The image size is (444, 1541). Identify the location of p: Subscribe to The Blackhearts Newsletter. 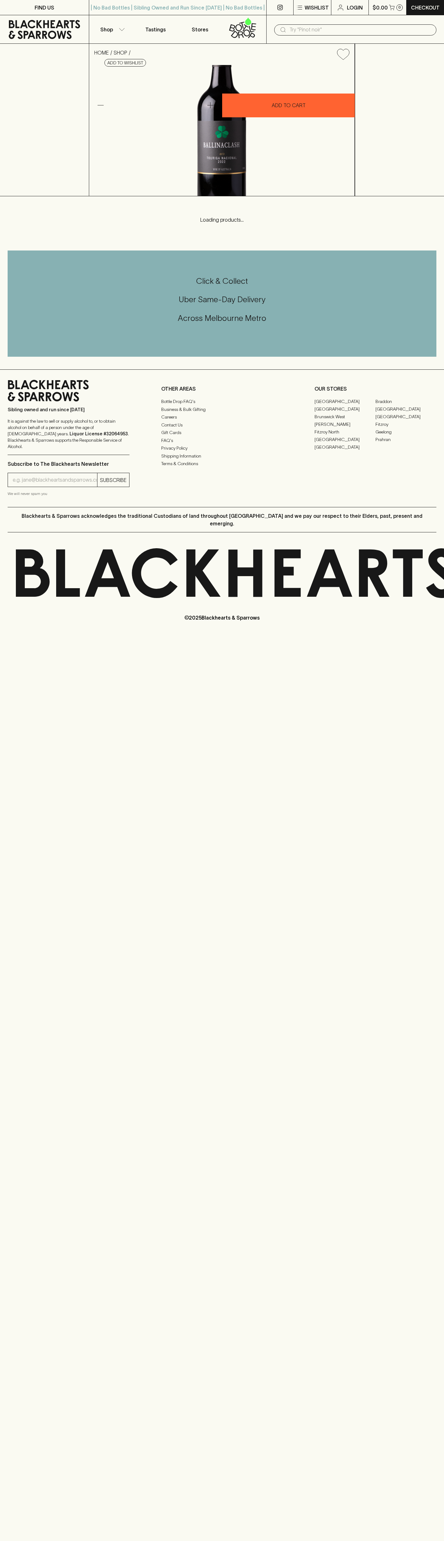
(68, 464).